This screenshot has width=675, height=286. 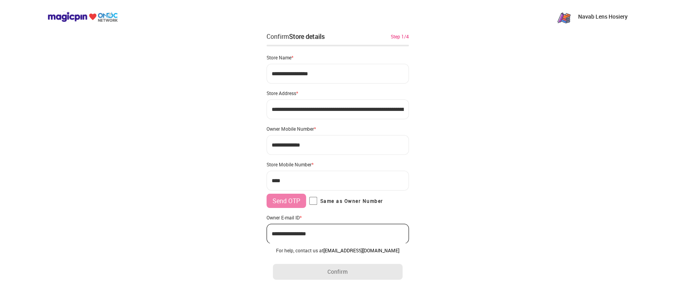 What do you see at coordinates (346, 200) in the screenshot?
I see `label: Same as Owner Number` at bounding box center [346, 200].